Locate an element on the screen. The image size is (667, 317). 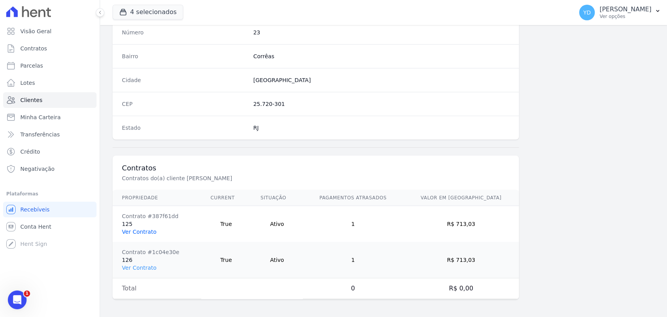
a: Transferências is located at coordinates (50, 134).